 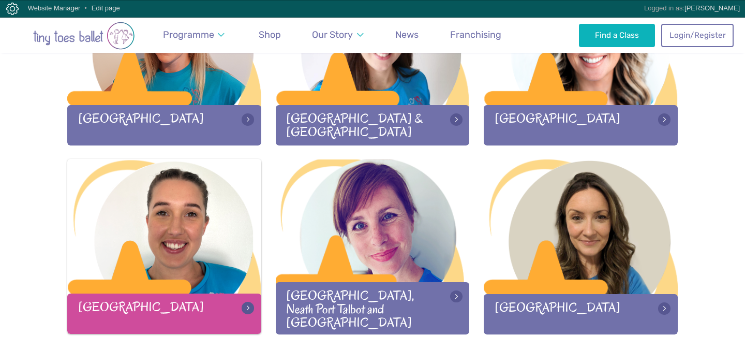 I want to click on a: Go to home page, so click(x=84, y=35).